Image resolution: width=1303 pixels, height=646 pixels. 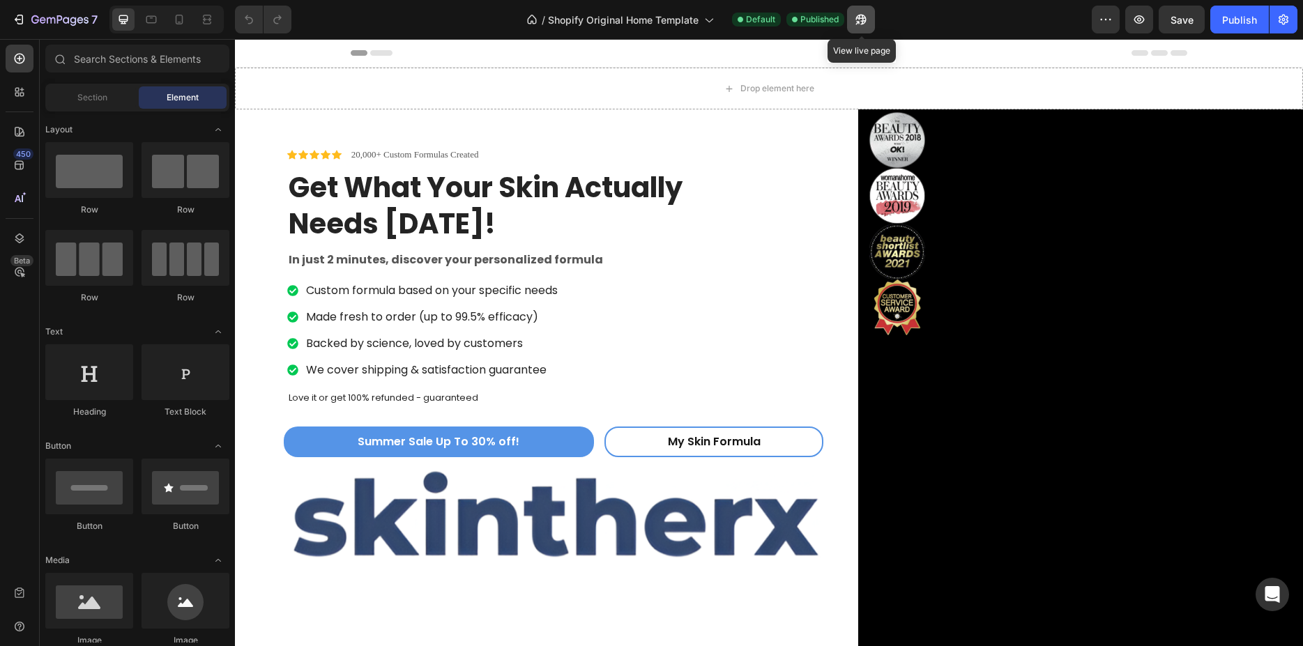 I want to click on a: Catalog, so click(x=441, y=50).